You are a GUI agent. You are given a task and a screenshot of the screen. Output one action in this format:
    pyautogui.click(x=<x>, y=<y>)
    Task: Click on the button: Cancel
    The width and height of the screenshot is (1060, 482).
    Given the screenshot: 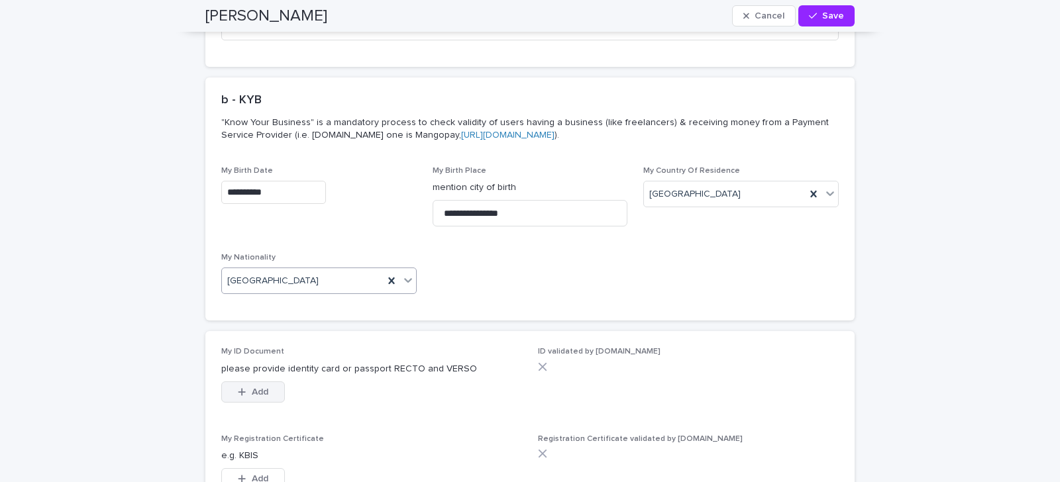 What is the action you would take?
    pyautogui.click(x=764, y=16)
    